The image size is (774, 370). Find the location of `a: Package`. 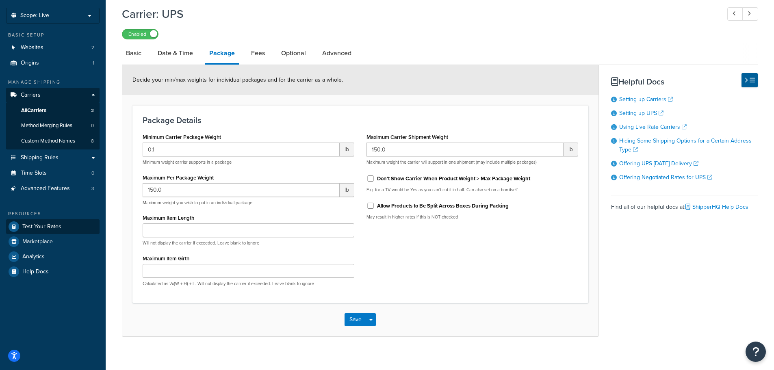

a: Package is located at coordinates (222, 54).